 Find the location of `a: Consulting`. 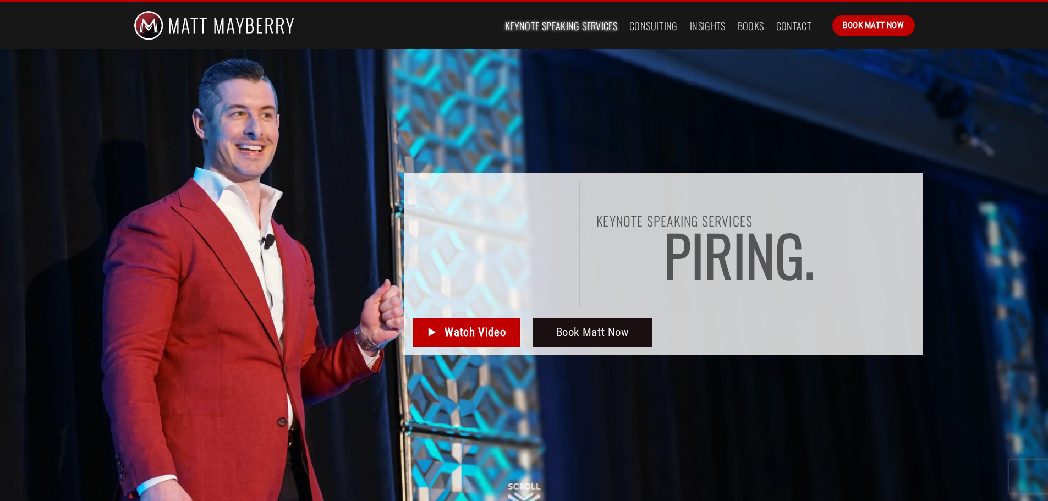

a: Consulting is located at coordinates (653, 26).